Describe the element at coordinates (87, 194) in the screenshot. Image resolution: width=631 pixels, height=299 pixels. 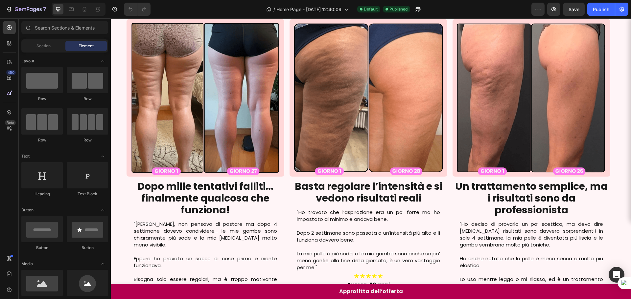
I see `div: Text Block` at that location.